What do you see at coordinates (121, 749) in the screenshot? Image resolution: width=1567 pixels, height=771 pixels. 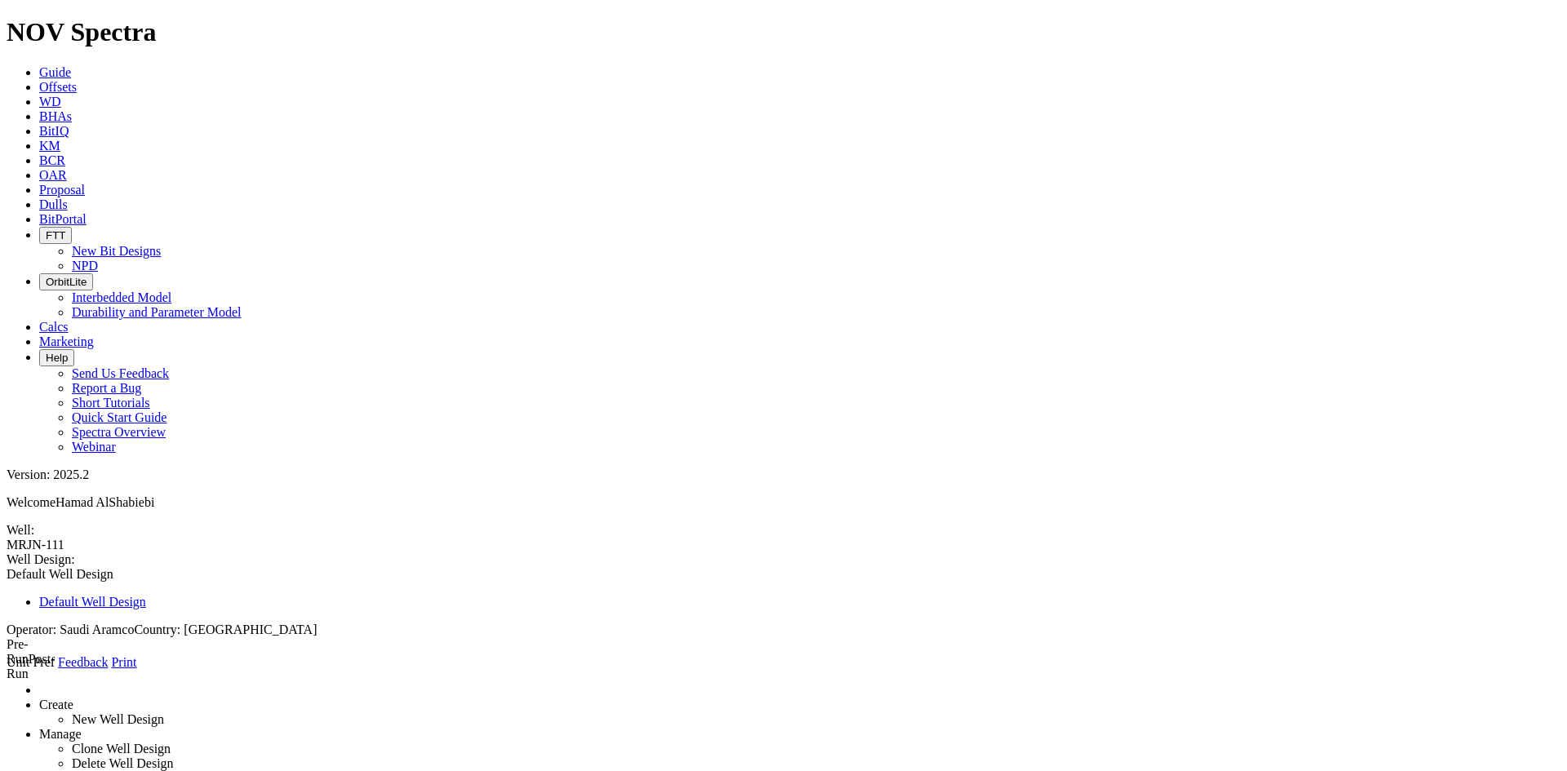 I see `a: Clone Well Design` at bounding box center [121, 749].